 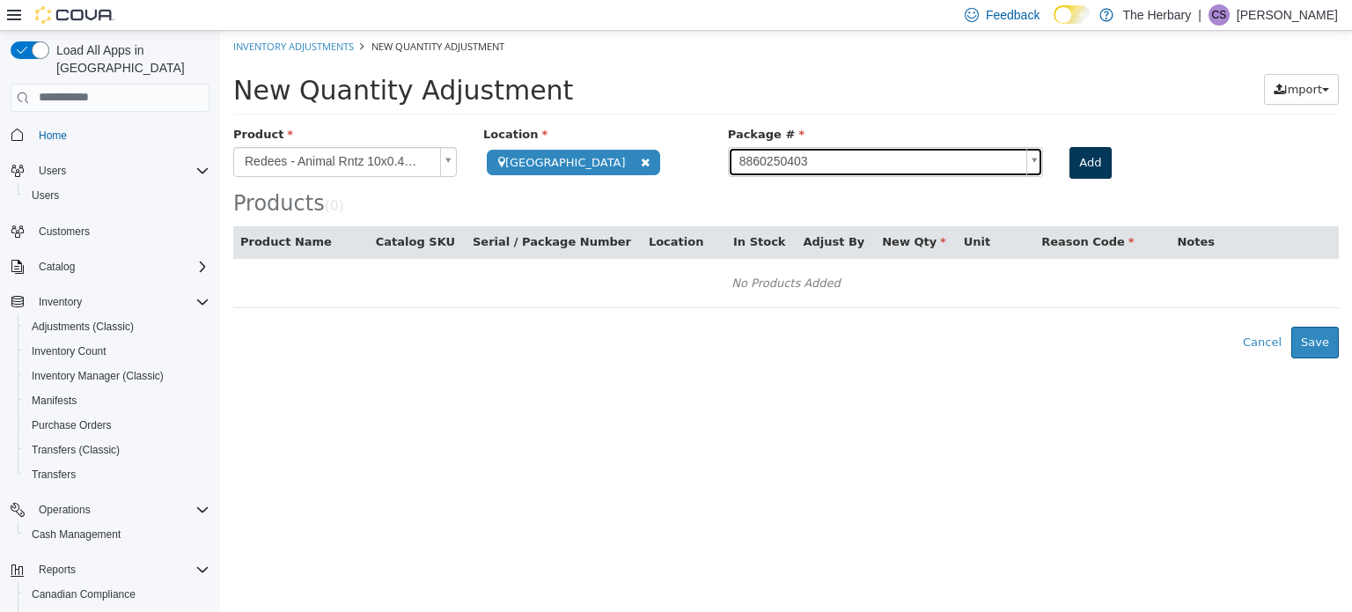 I want to click on button: Home, so click(x=110, y=135).